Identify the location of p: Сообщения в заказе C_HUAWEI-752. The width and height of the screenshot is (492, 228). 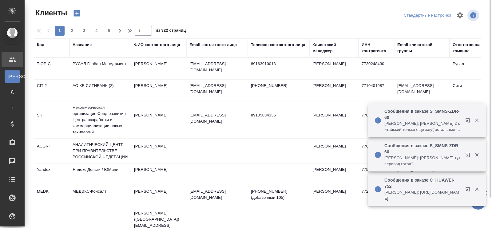
(423, 183).